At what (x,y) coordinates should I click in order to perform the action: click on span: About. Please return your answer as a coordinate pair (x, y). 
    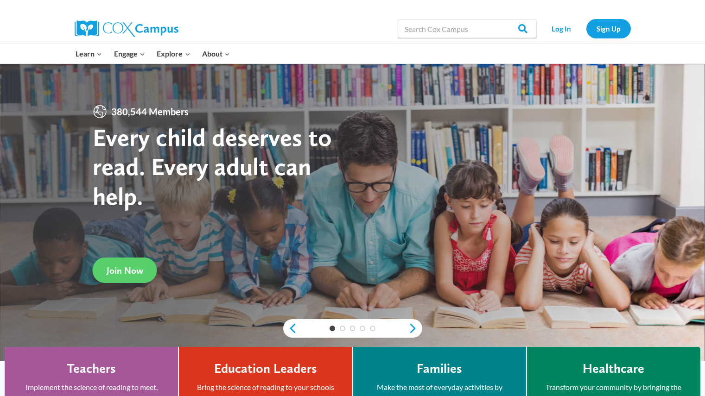
    Looking at the image, I should click on (216, 54).